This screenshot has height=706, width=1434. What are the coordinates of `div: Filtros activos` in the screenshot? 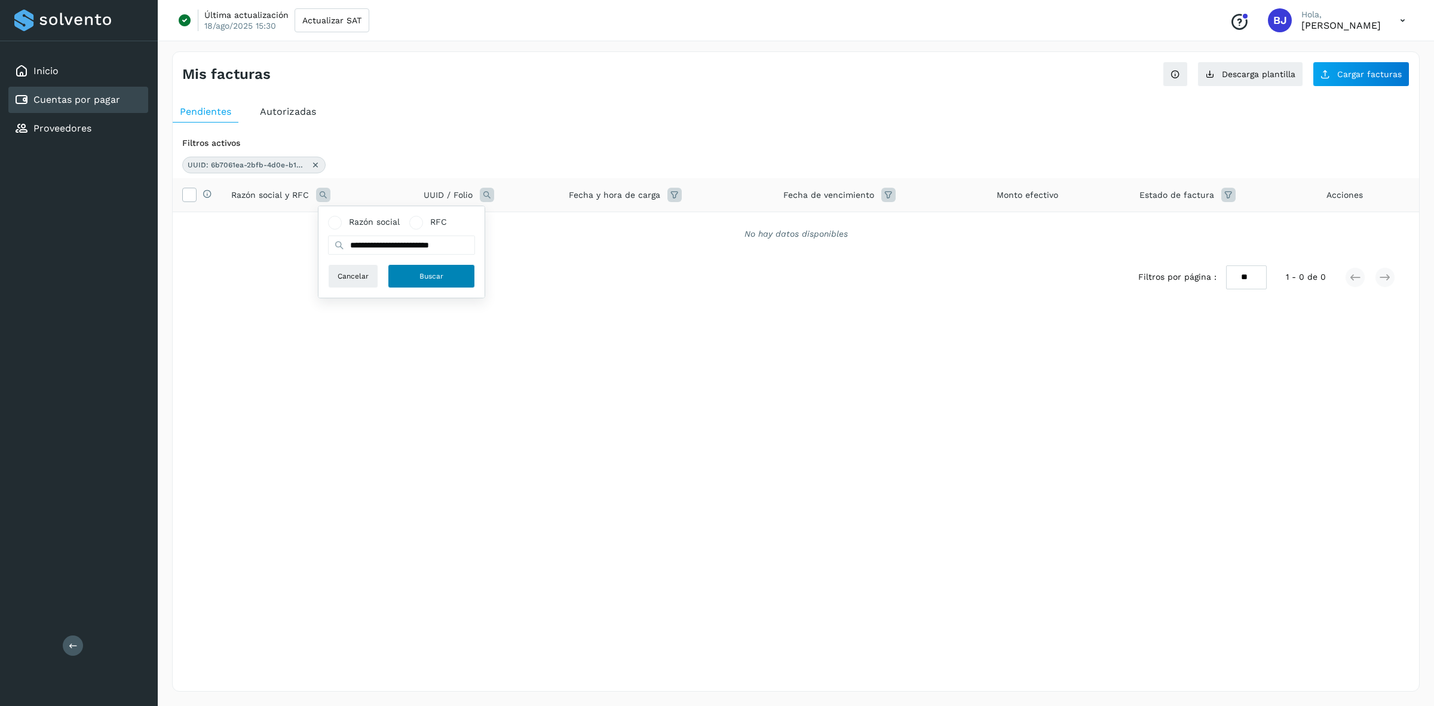 It's located at (796, 143).